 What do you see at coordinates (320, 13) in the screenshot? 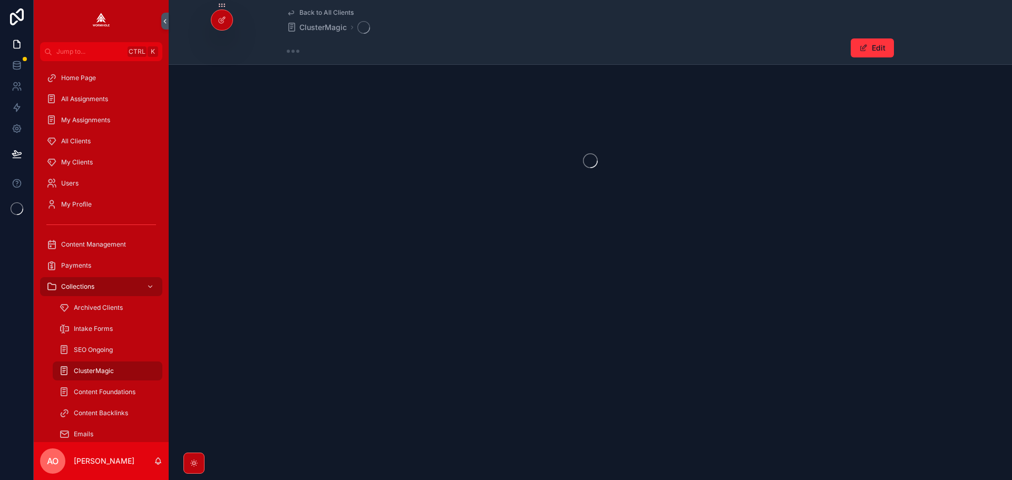
I see `a: Back to All Clients` at bounding box center [320, 13].